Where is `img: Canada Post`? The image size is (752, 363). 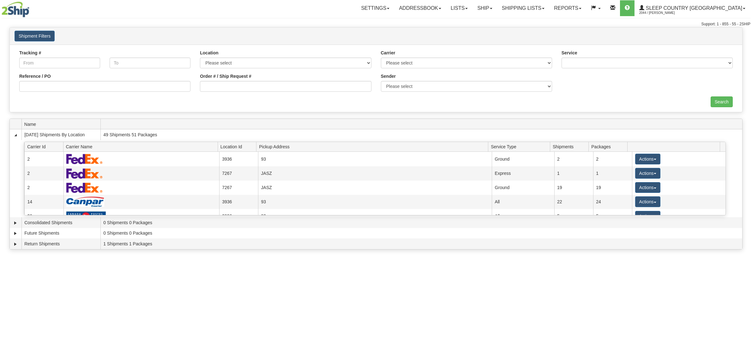
img: Canada Post is located at coordinates (86, 216).